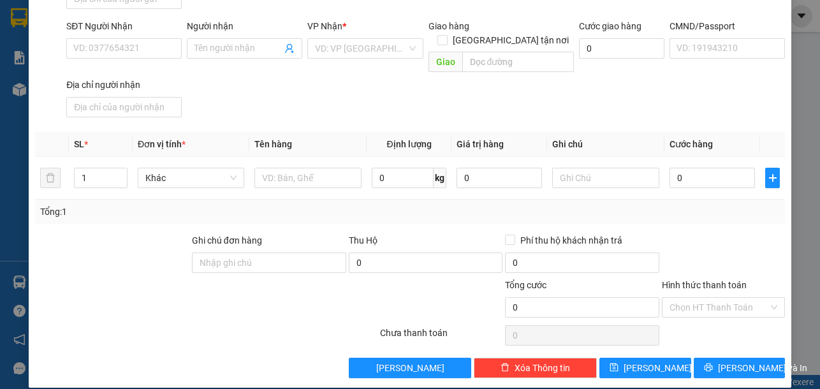 This screenshot has width=820, height=389. Describe the element at coordinates (324, 26) in the screenshot. I see `span: VP Nhận` at that location.